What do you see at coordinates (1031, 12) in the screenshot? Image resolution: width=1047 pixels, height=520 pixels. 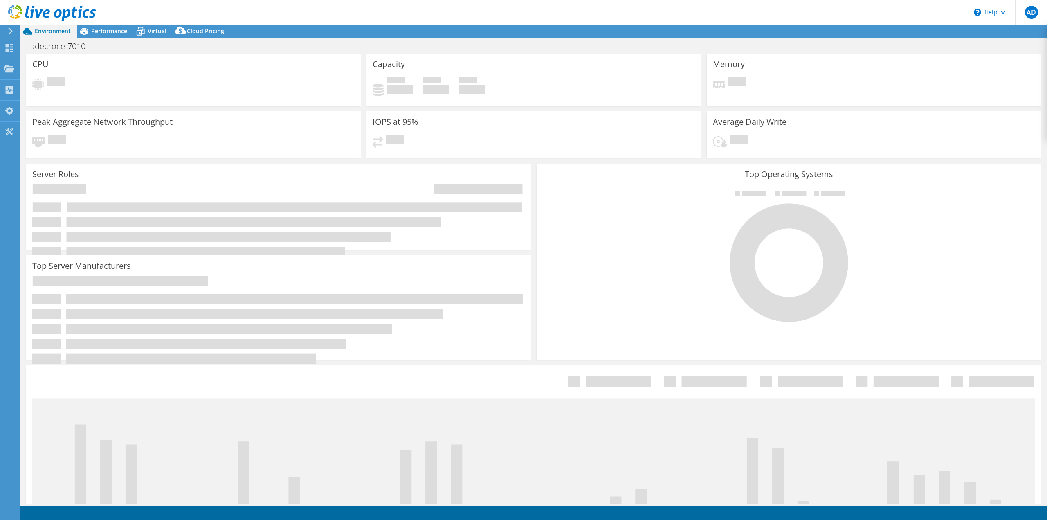 I see `span: AD` at bounding box center [1031, 12].